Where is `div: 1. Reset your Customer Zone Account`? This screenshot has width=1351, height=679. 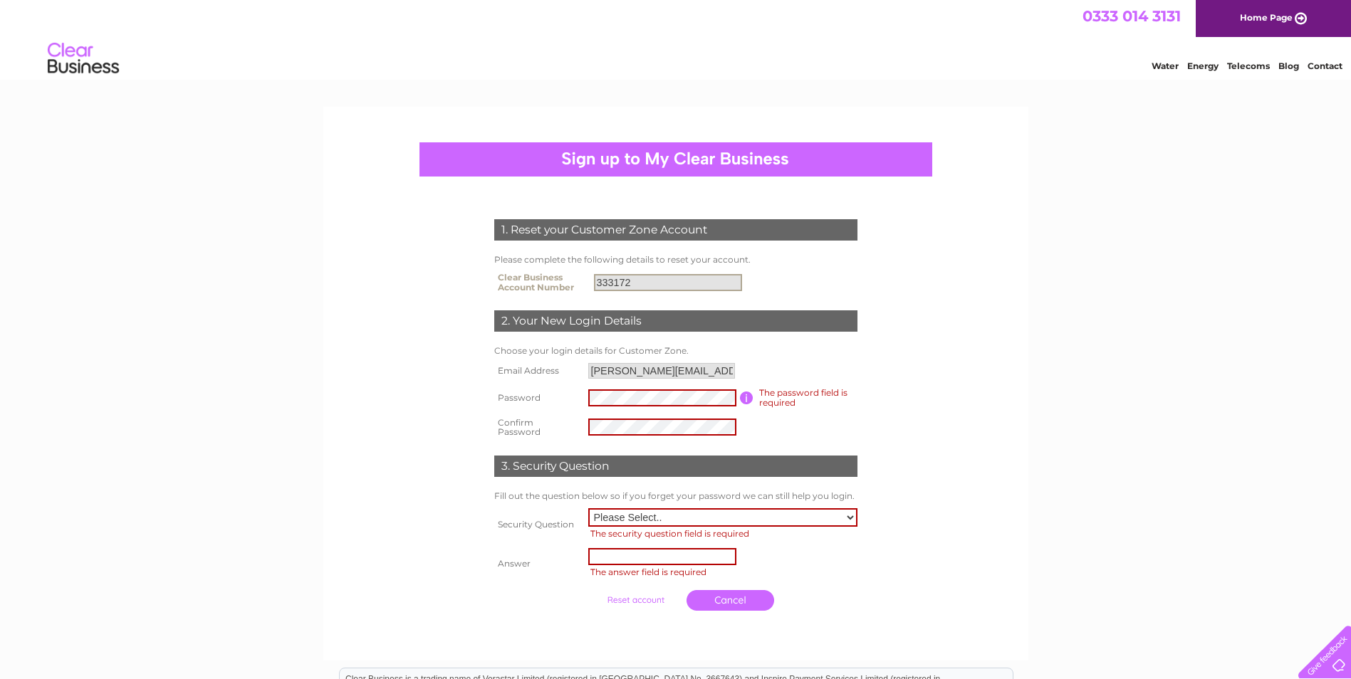
div: 1. Reset your Customer Zone Account is located at coordinates (676, 230).